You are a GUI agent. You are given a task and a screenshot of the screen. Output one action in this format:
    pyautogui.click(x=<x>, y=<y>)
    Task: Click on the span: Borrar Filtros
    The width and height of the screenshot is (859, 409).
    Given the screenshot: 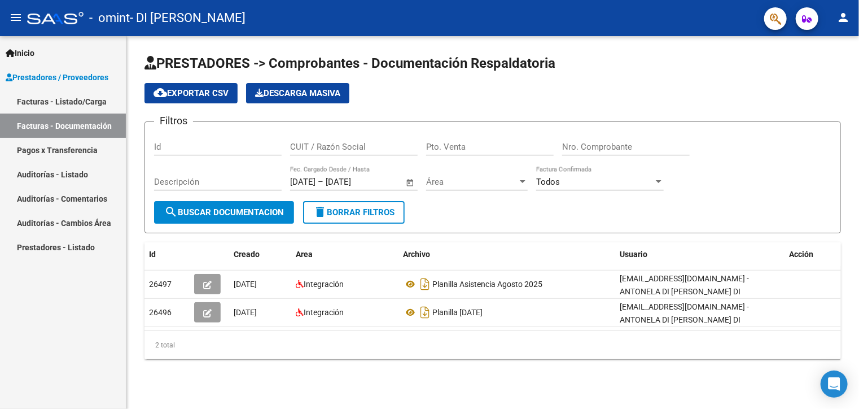 What is the action you would take?
    pyautogui.click(x=354, y=212)
    